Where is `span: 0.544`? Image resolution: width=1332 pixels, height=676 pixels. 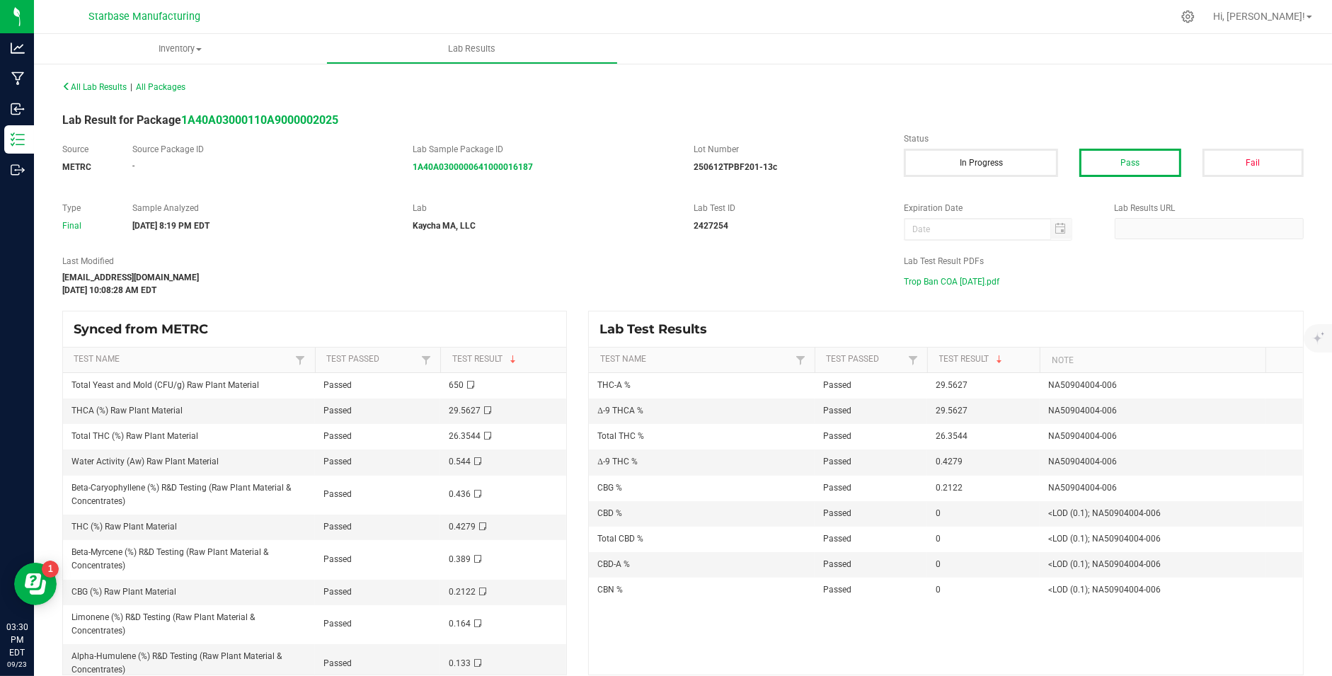 span: 0.544 is located at coordinates (459, 461).